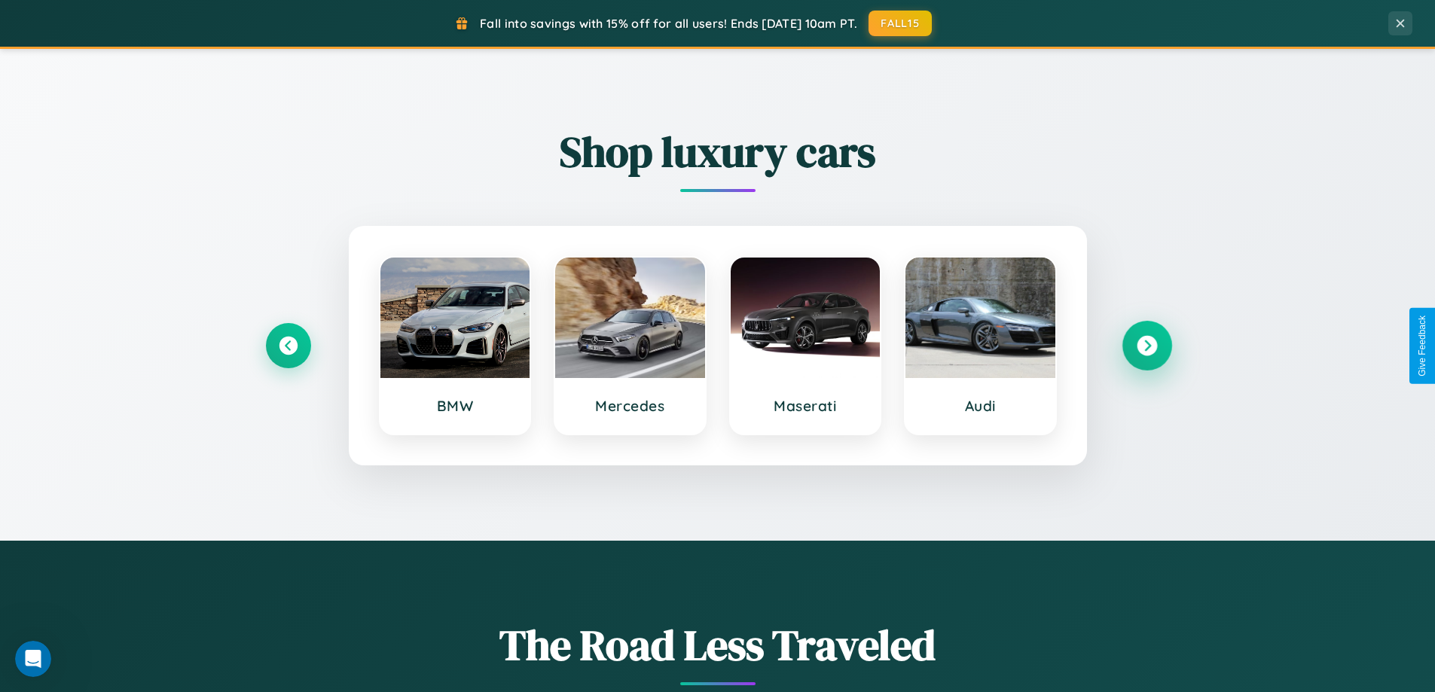 Image resolution: width=1435 pixels, height=692 pixels. Describe the element at coordinates (630, 406) in the screenshot. I see `h3: Mercedes` at that location.